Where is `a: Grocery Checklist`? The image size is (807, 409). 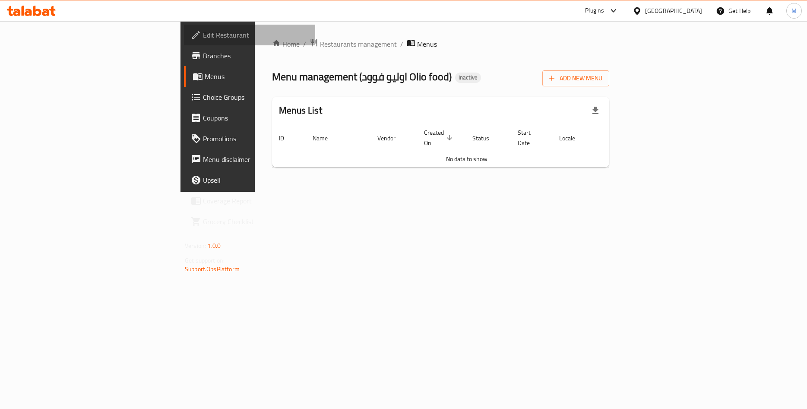
a: Grocery Checklist is located at coordinates (250, 222).